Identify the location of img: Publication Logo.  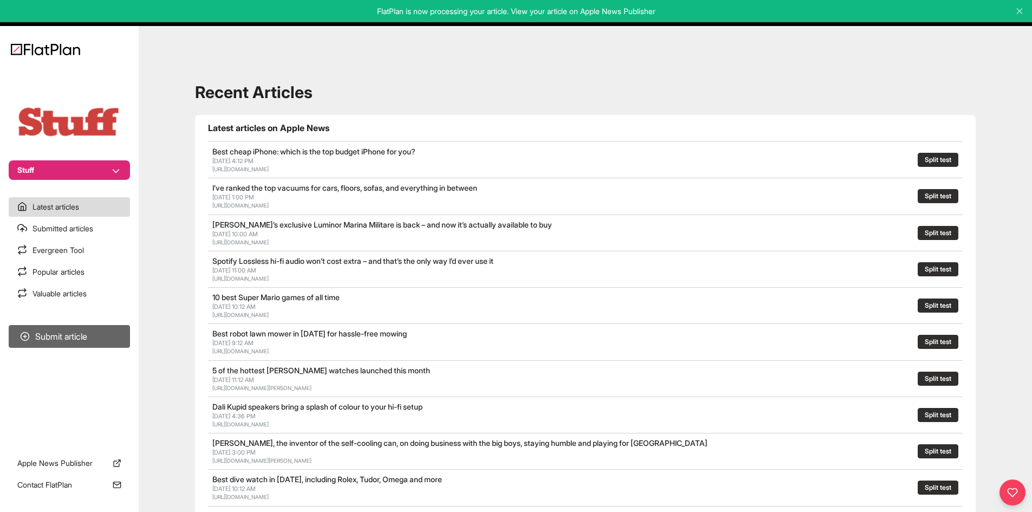
(69, 122).